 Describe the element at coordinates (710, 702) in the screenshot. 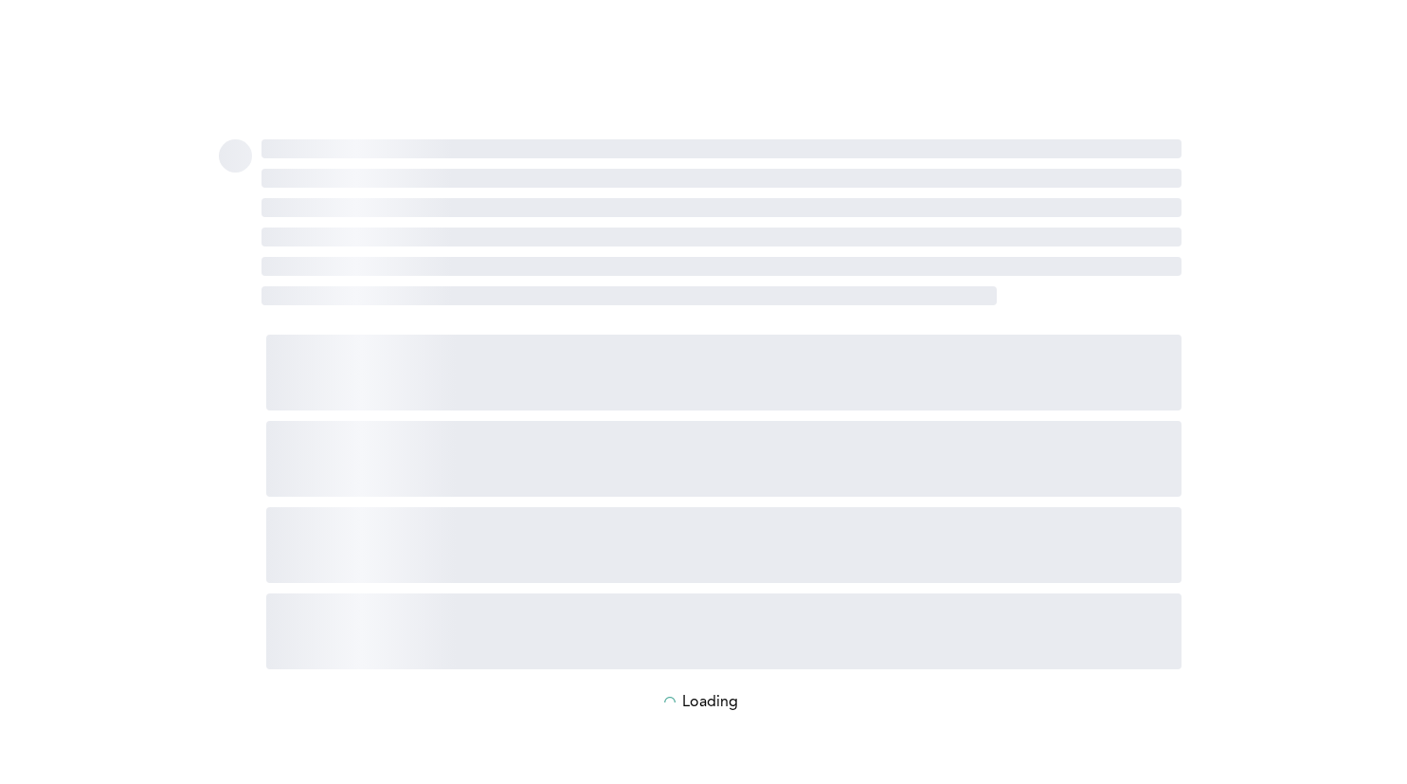

I see `p: Loading` at that location.